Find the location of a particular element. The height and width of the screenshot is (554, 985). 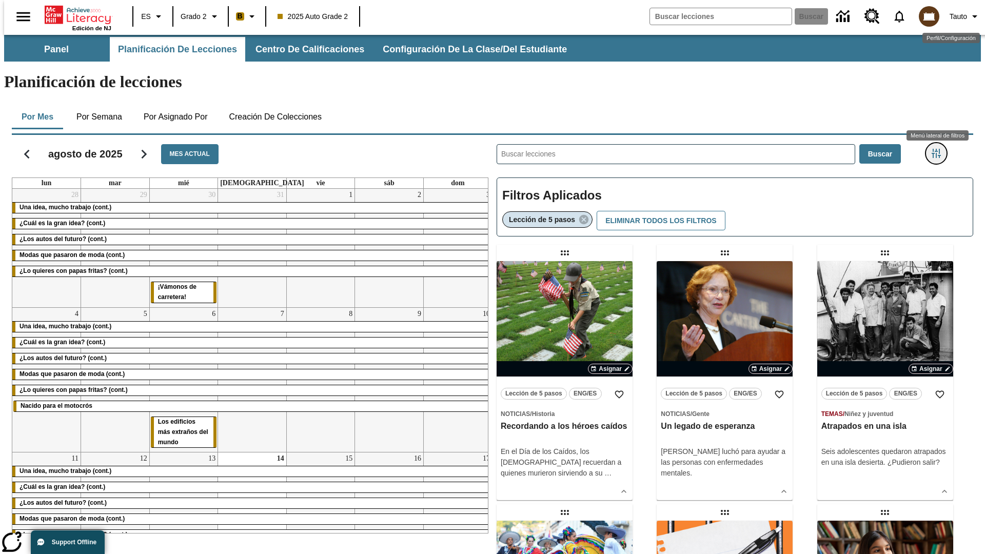

a: 3 de agosto de 2025 is located at coordinates (488, 195).